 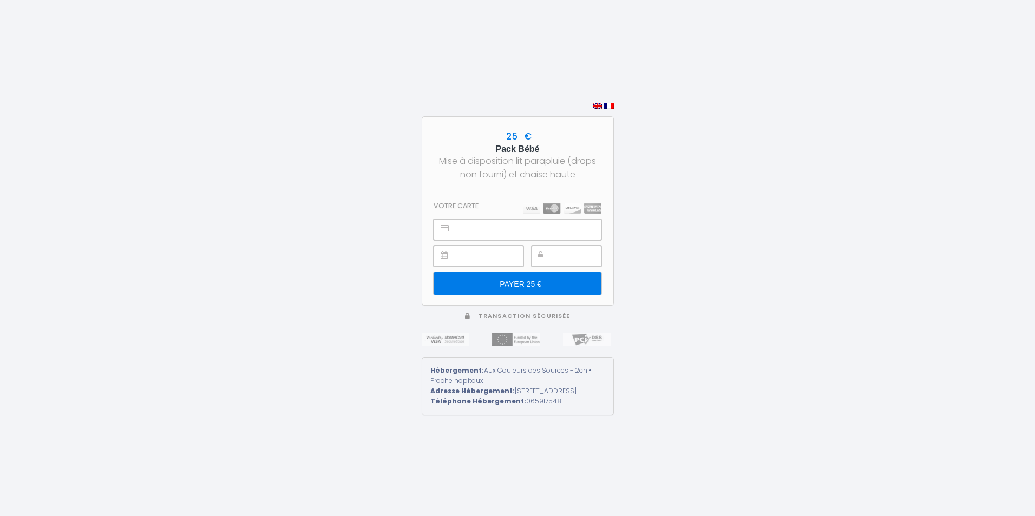 What do you see at coordinates (524, 316) in the screenshot?
I see `span: Transaction sécurisée` at bounding box center [524, 316].